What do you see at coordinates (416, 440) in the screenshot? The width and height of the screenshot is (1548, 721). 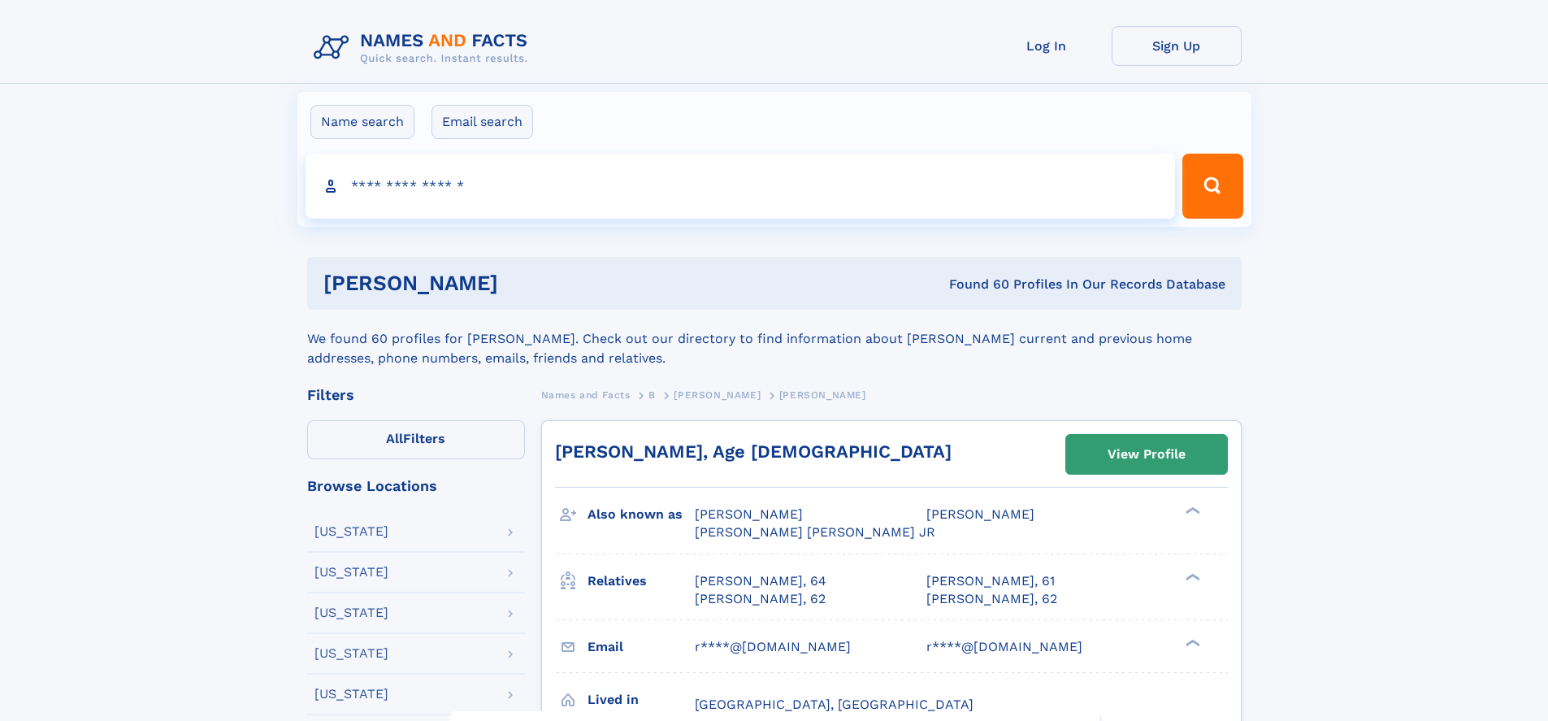 I see `label: Filters` at bounding box center [416, 440].